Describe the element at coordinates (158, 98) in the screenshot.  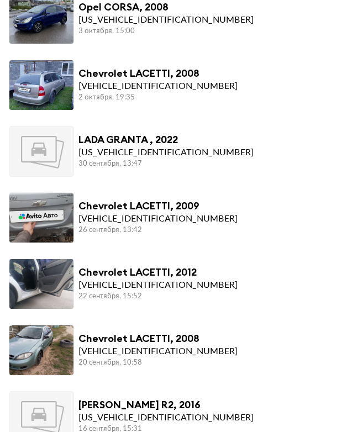
I see `div: 2 октября, 19:35` at that location.